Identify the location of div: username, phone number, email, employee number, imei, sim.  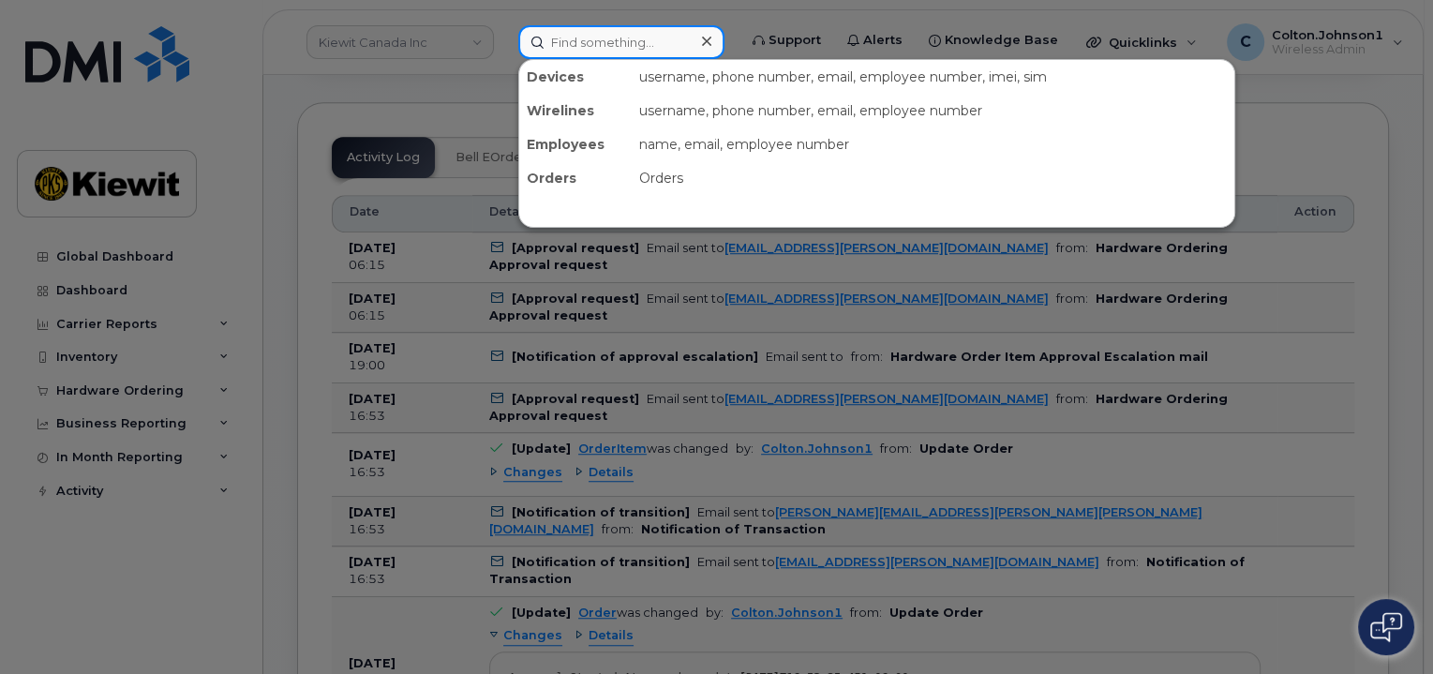
(932, 77).